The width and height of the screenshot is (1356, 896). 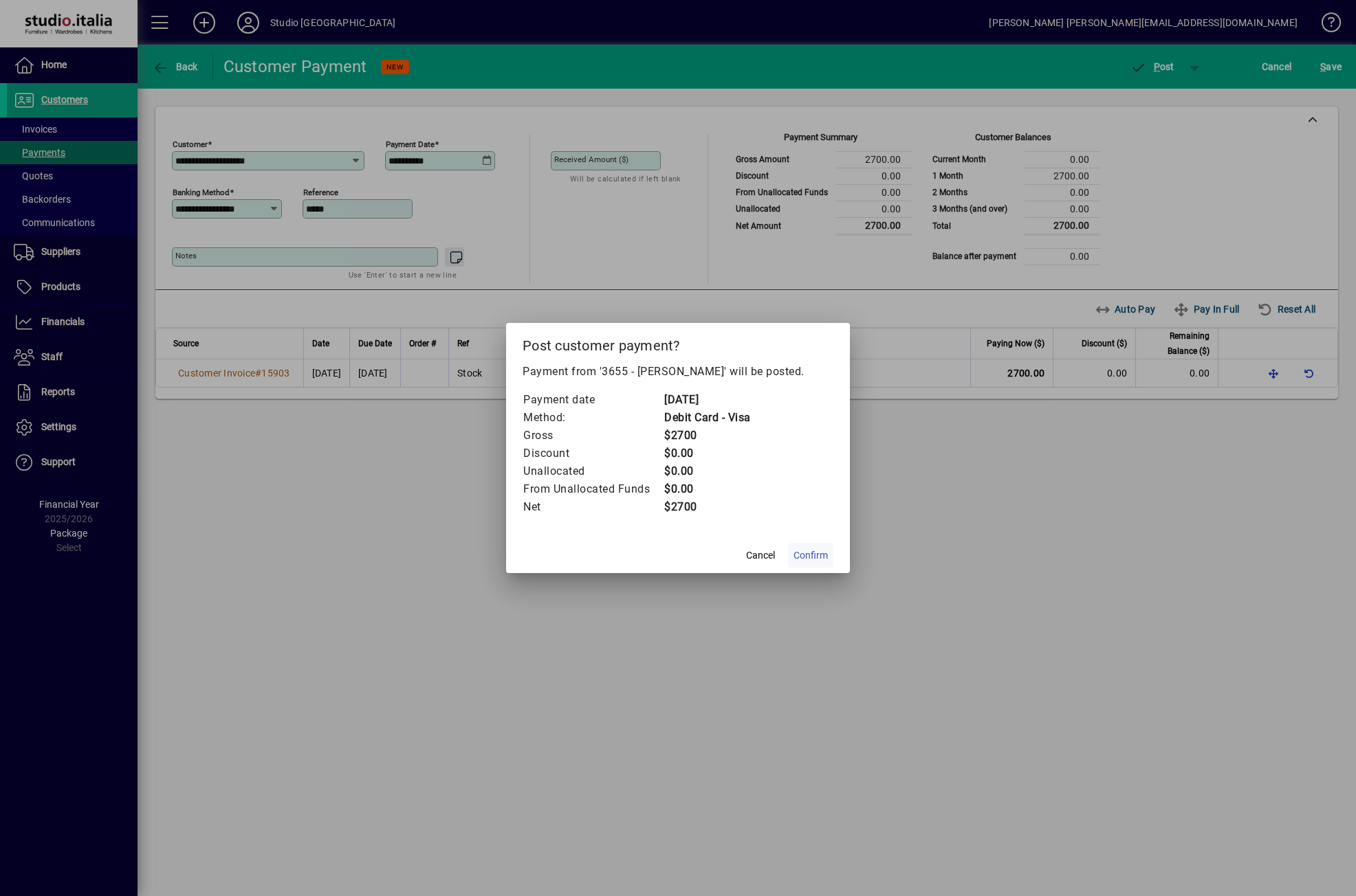 I want to click on span: Cancel, so click(x=761, y=556).